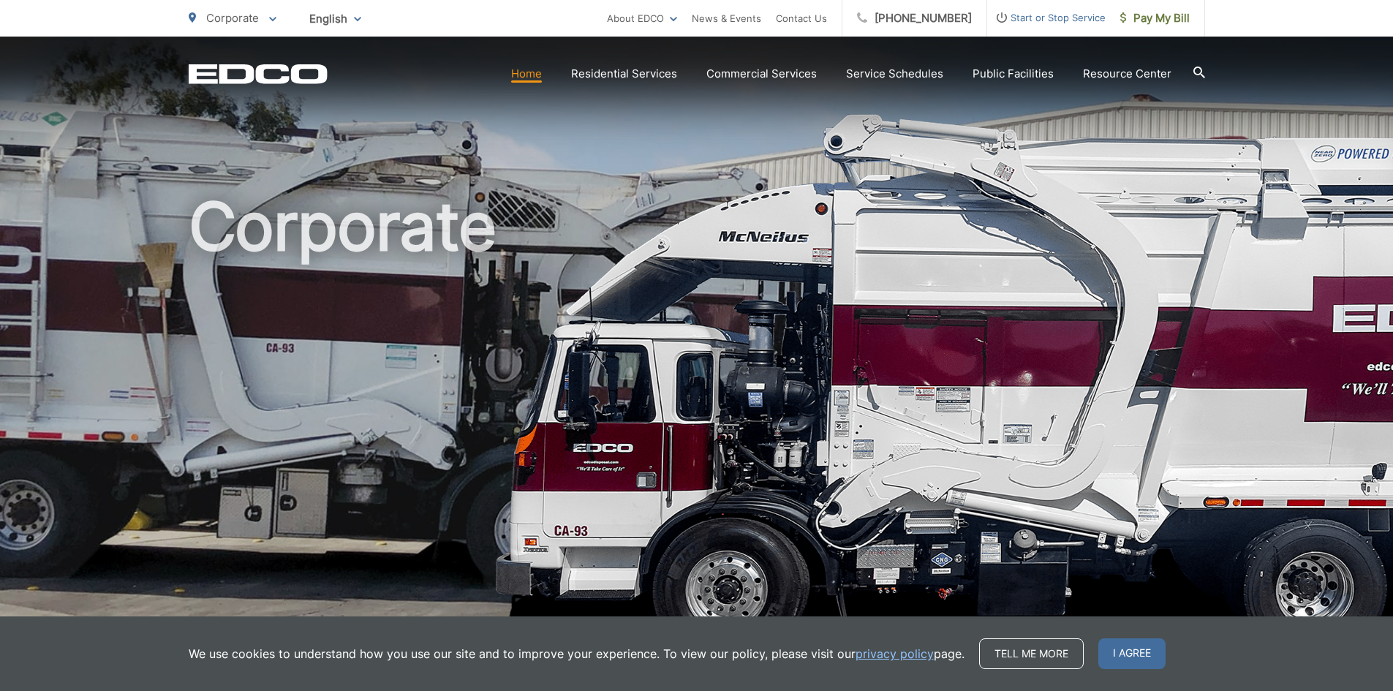 The width and height of the screenshot is (1393, 691). What do you see at coordinates (801, 18) in the screenshot?
I see `a: Contact Us` at bounding box center [801, 18].